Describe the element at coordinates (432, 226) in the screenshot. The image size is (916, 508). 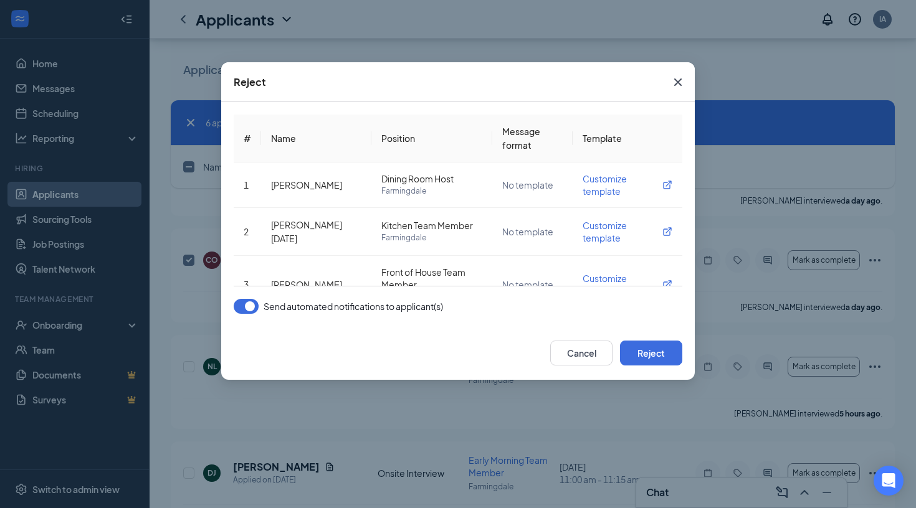
I see `span: Kitchen Team Member` at that location.